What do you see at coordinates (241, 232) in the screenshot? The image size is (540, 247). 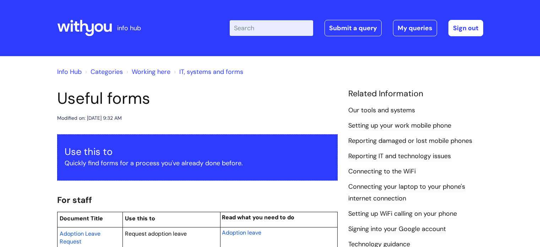 I see `a: Adoption leave` at bounding box center [241, 232].